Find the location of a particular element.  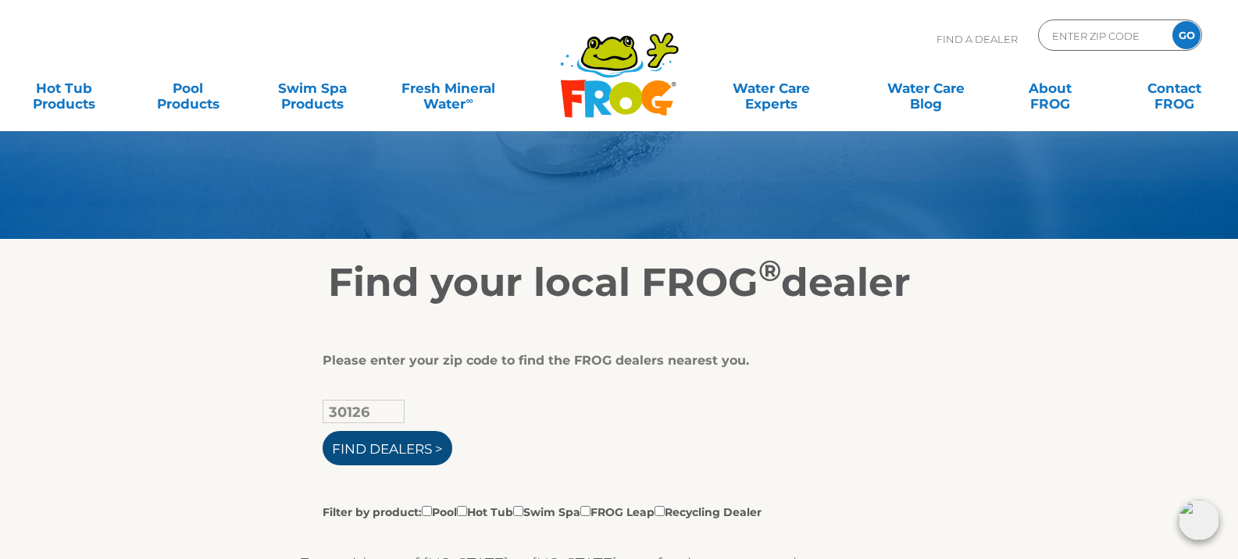

div: Please enter your zip code to find the FROG dealers nearest you. is located at coordinates (613, 361).